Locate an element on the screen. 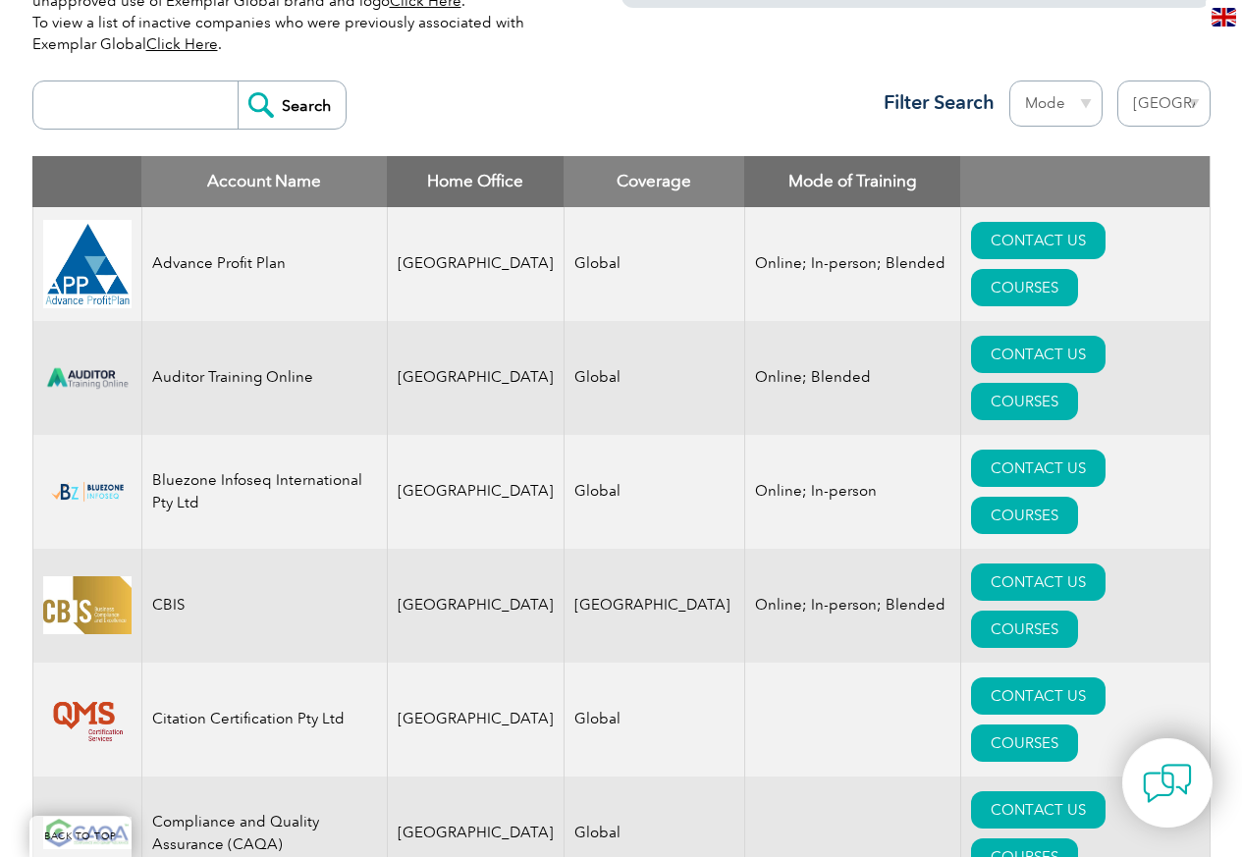 The image size is (1242, 857). td: Citation Certification Pty Ltd is located at coordinates (264, 720).